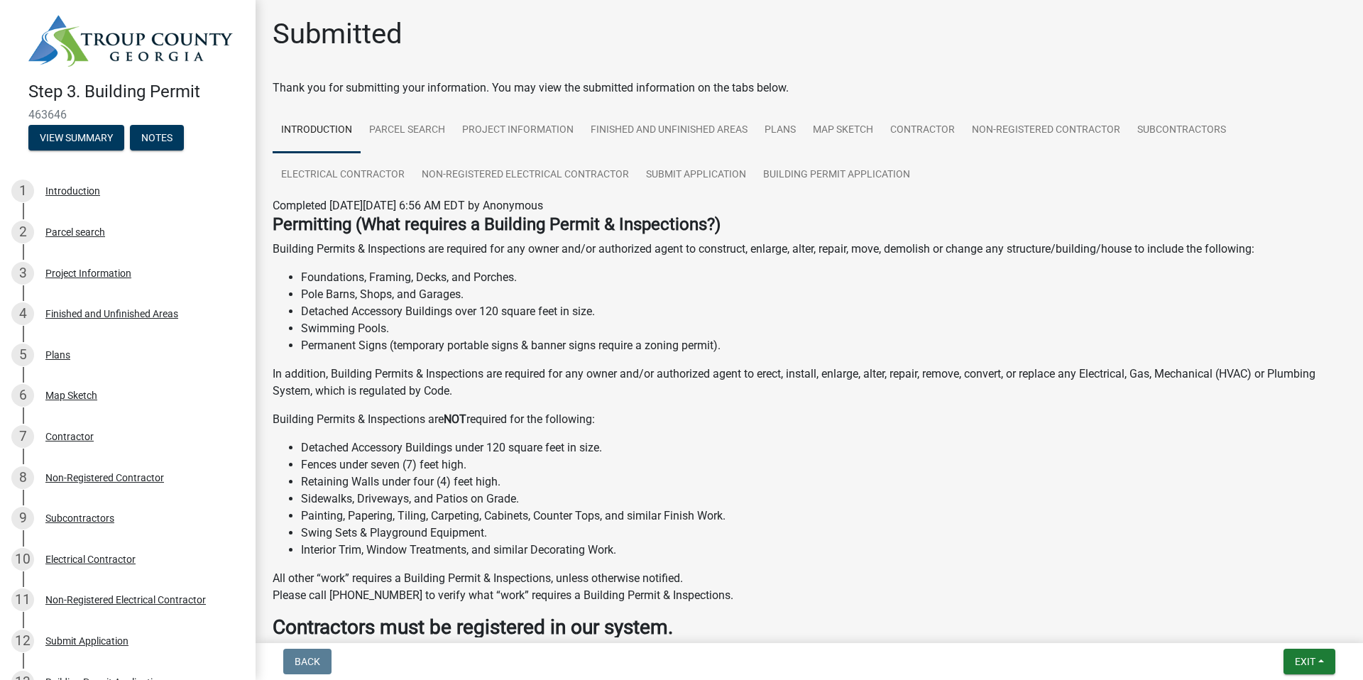 This screenshot has width=1363, height=680. What do you see at coordinates (157, 138) in the screenshot?
I see `wm-modal-confirm: Notes` at bounding box center [157, 138].